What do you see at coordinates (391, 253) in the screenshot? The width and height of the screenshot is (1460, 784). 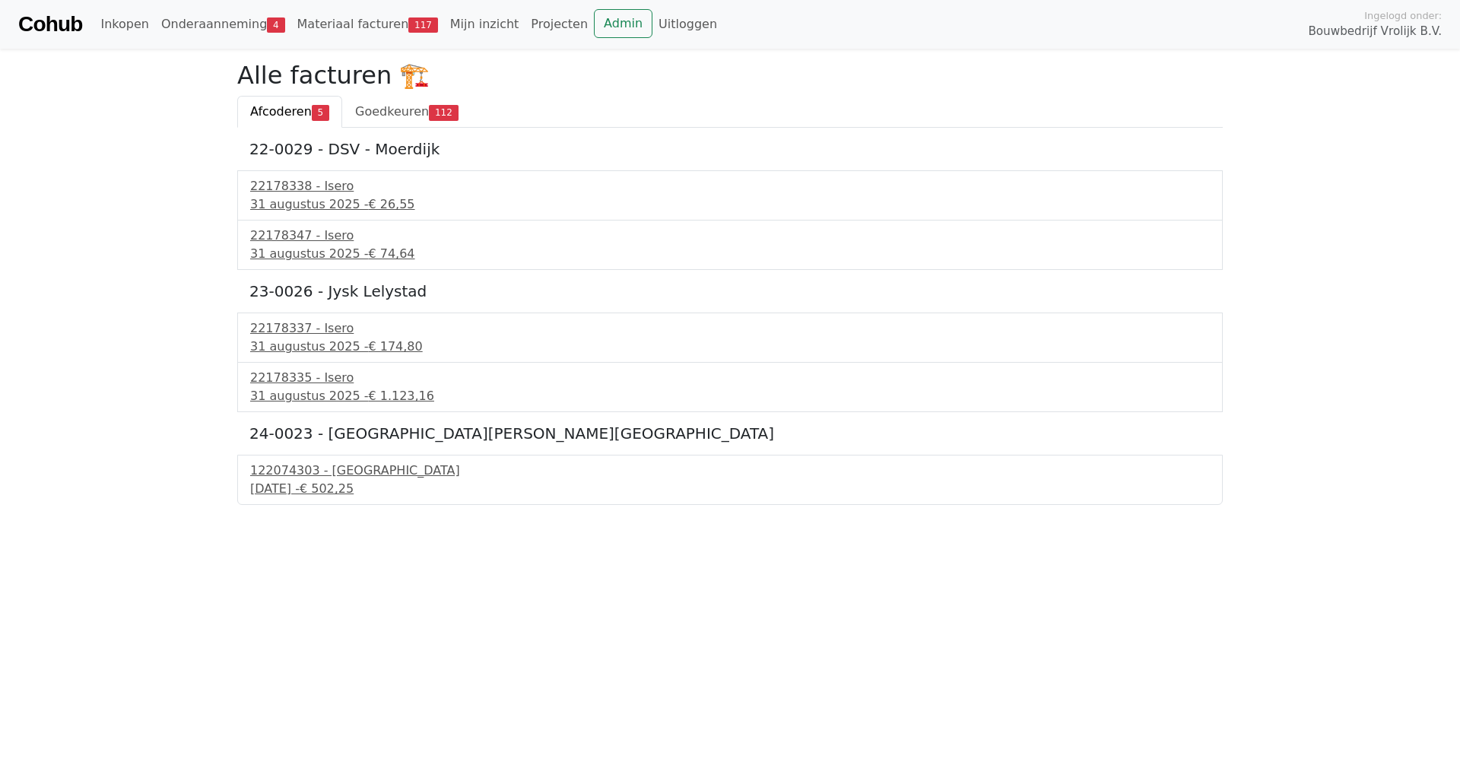 I see `span: € 74,64` at bounding box center [391, 253].